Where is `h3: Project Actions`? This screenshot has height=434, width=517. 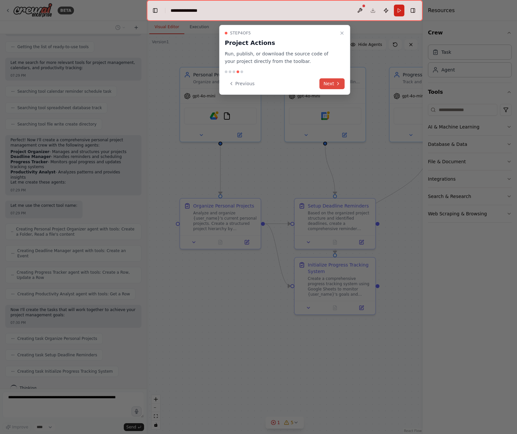
h3: Project Actions is located at coordinates (281, 43).